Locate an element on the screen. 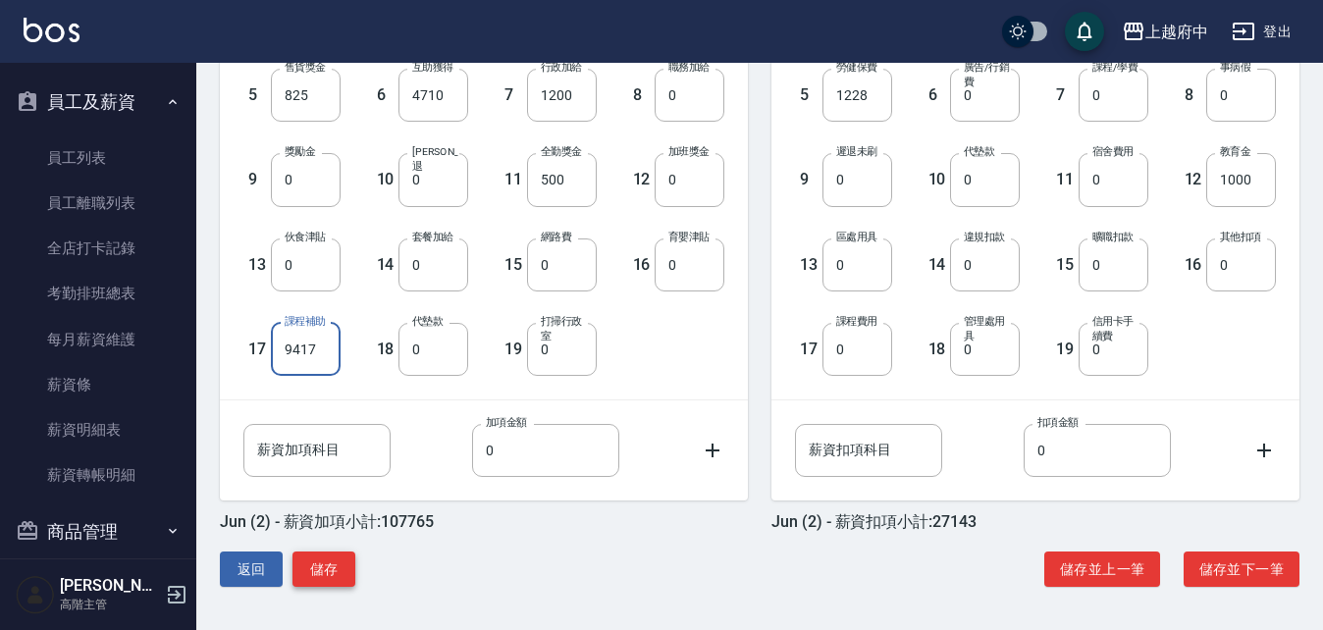  label: 伙食津貼 is located at coordinates (305, 237).